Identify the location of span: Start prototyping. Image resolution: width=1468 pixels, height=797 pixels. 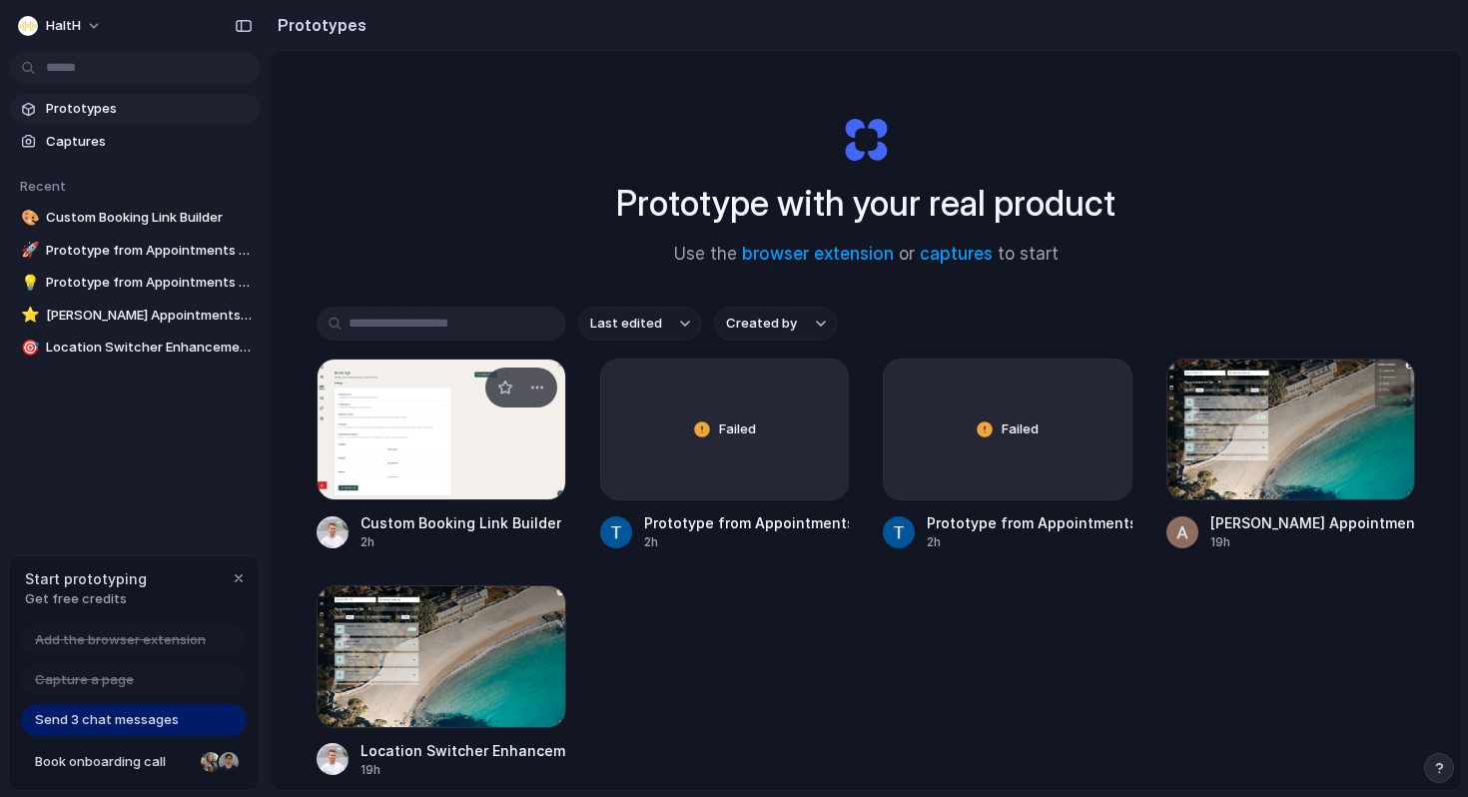
(86, 578).